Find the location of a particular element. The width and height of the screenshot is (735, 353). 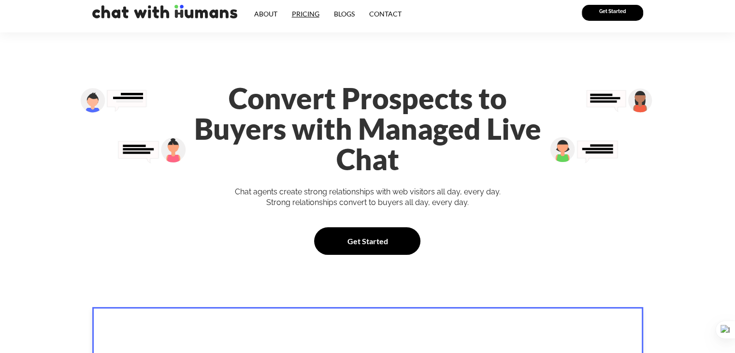

a: Contact is located at coordinates (385, 14).